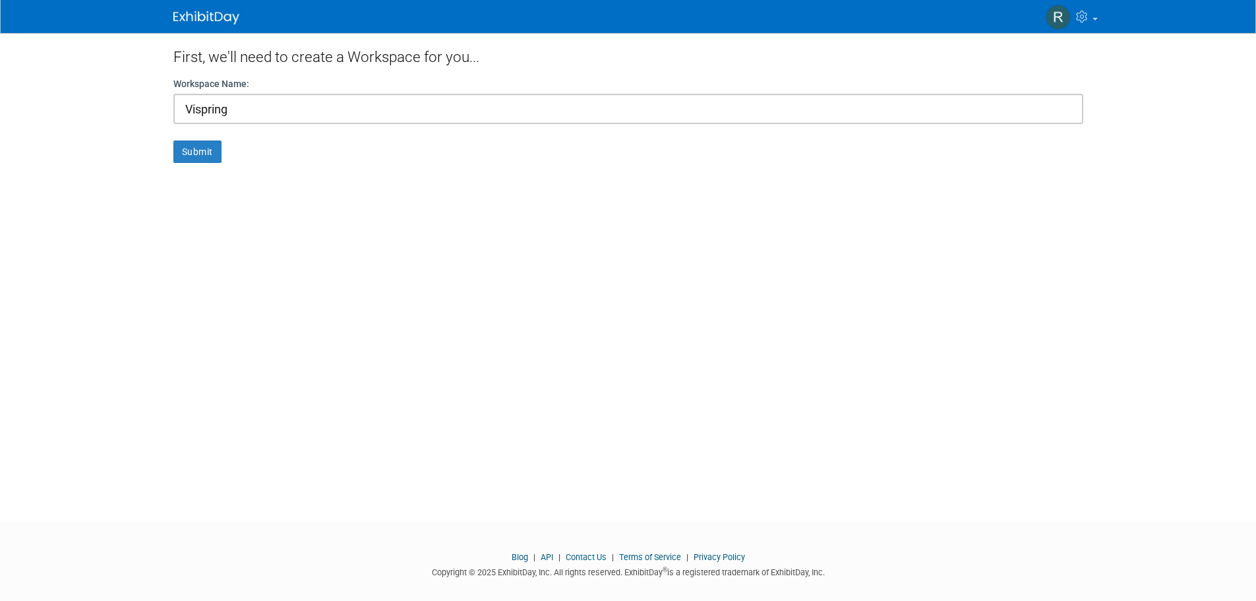 This screenshot has height=601, width=1256. I want to click on button: Submit, so click(197, 152).